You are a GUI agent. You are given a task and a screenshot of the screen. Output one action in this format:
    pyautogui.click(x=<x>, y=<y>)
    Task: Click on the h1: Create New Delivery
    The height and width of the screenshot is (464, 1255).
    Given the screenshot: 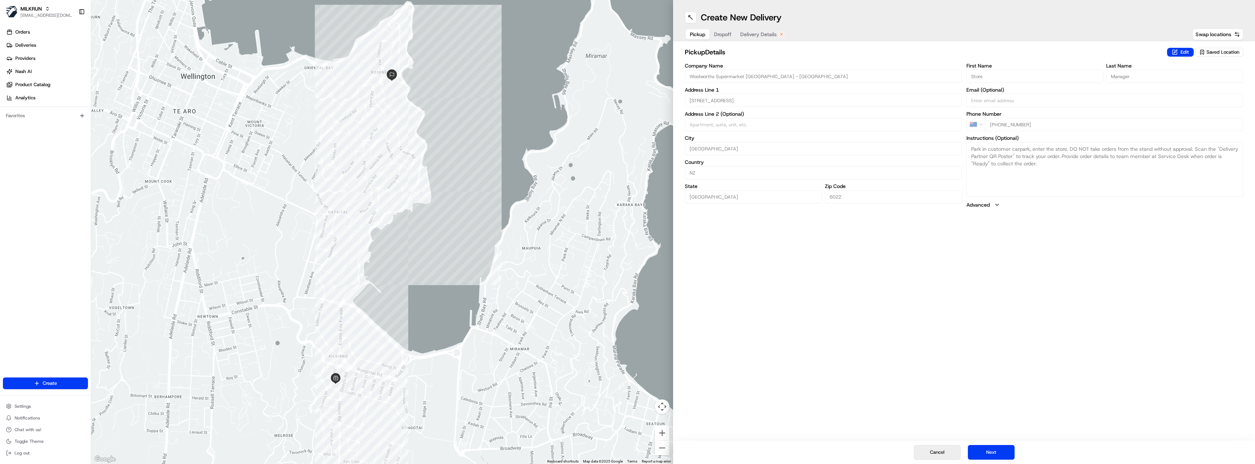 What is the action you would take?
    pyautogui.click(x=741, y=18)
    